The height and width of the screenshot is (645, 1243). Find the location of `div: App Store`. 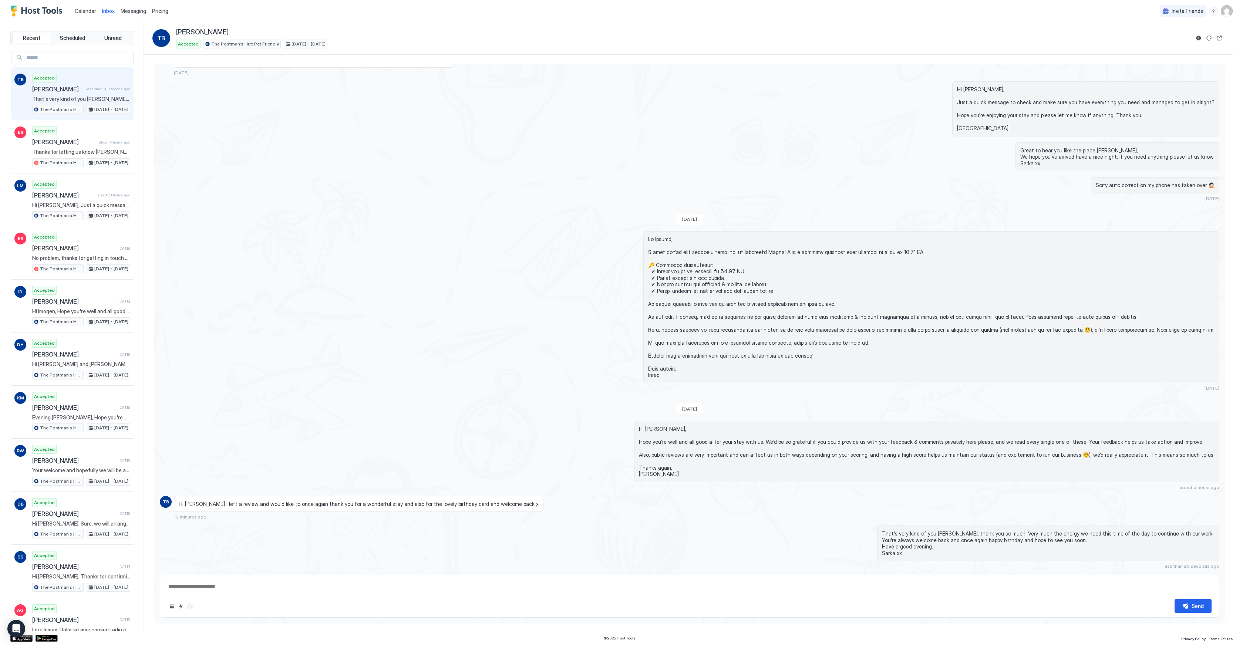

div: App Store is located at coordinates (21, 639).